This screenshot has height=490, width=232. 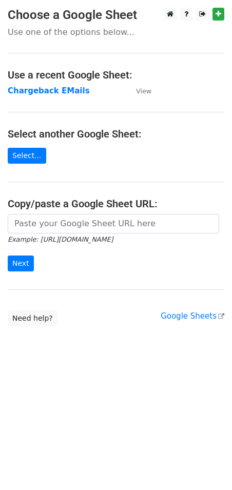 I want to click on p: Use one of the options below..., so click(x=116, y=32).